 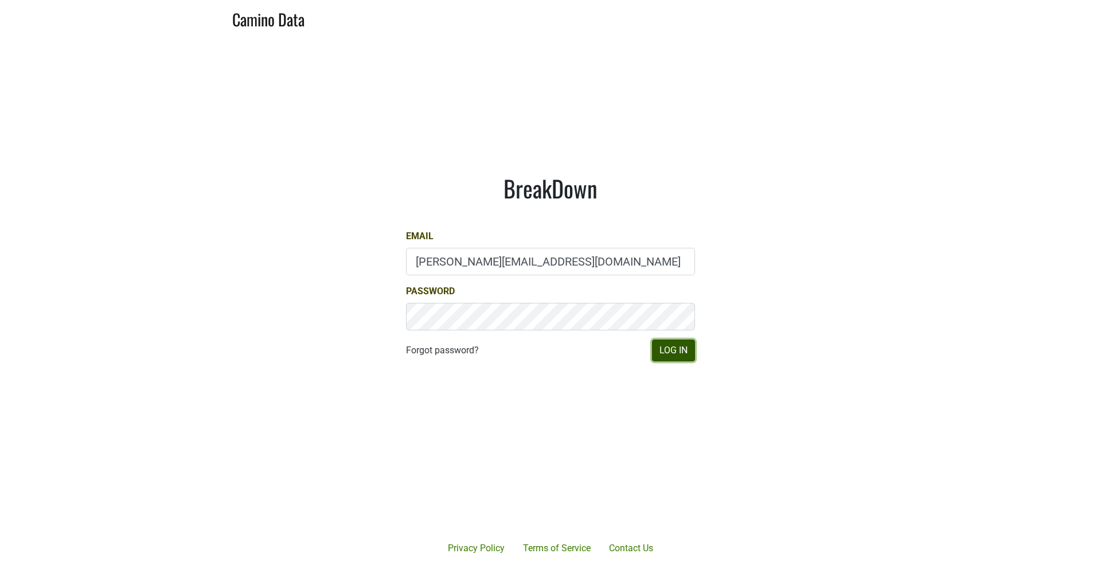 I want to click on a: Forgot password?, so click(x=442, y=350).